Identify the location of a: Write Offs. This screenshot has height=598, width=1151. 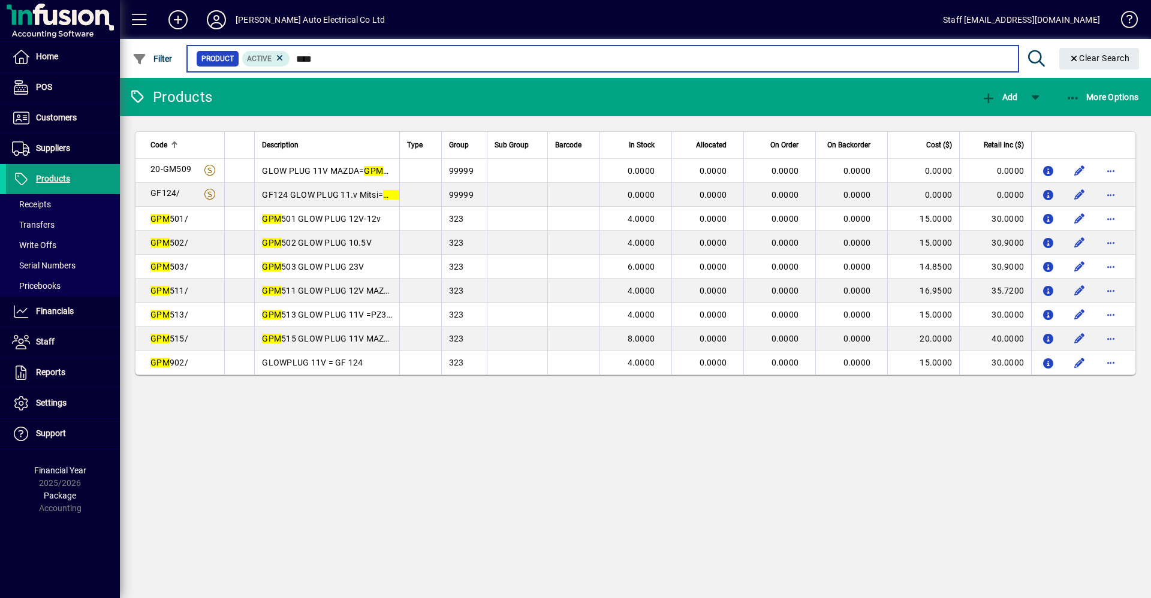
(63, 245).